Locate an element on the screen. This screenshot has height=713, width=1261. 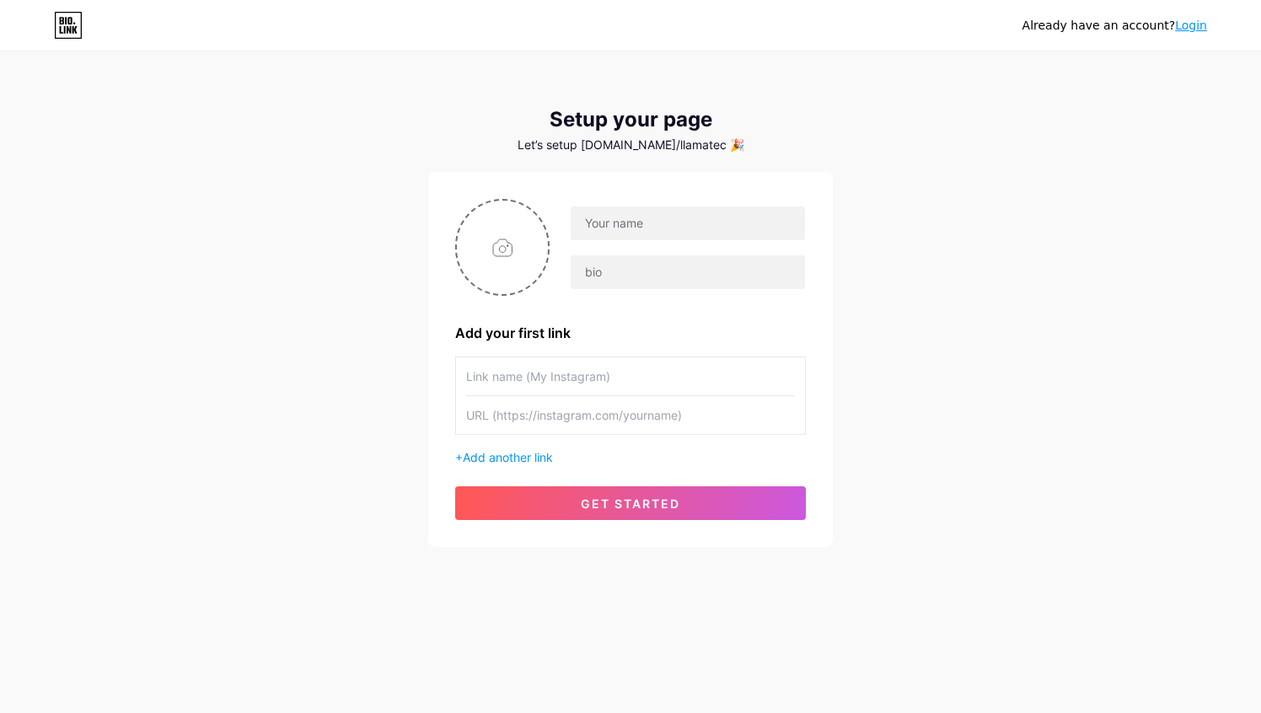
input: bio is located at coordinates (688, 272).